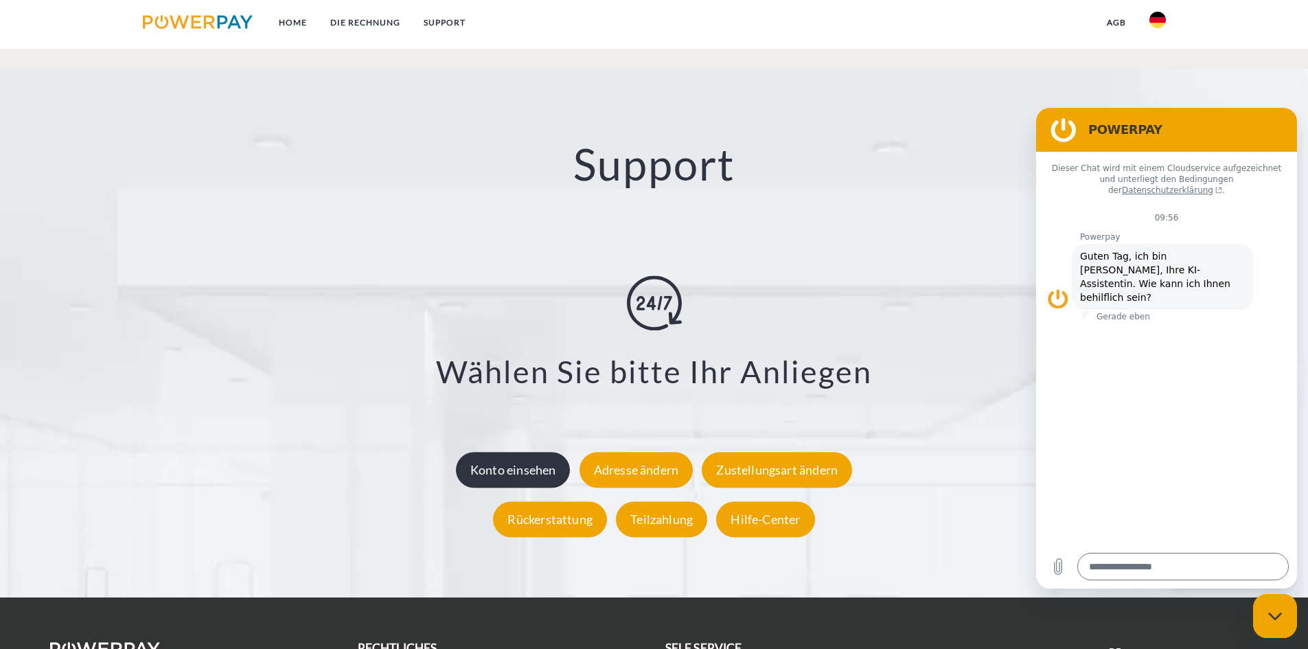  What do you see at coordinates (661, 519) in the screenshot?
I see `div: Teilzahlung` at bounding box center [661, 519].